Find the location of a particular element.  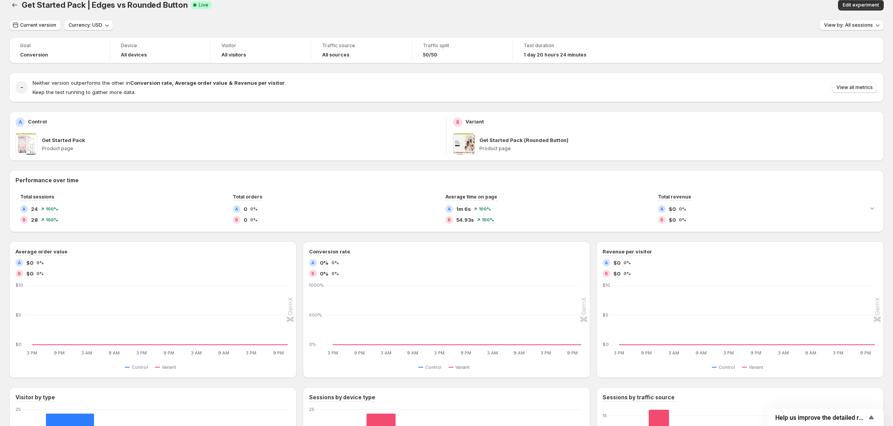

span: Conversion is located at coordinates (34, 55).